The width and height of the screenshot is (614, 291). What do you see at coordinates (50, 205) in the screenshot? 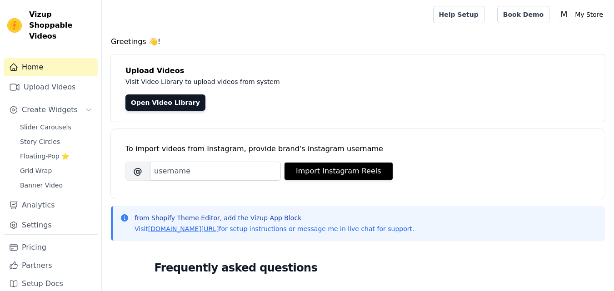
I see `a: Analytics` at bounding box center [50, 205].